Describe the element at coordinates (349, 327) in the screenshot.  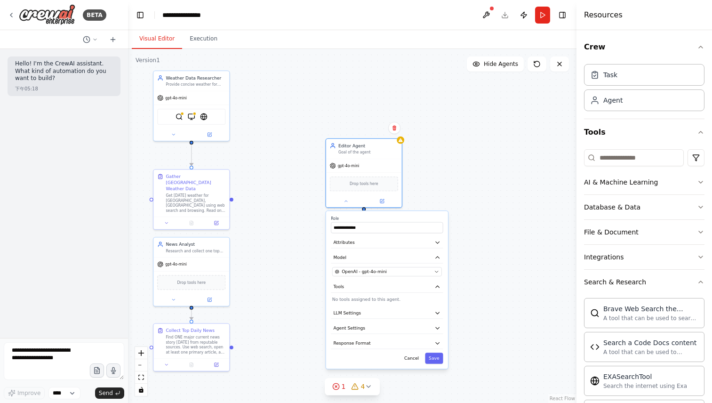
I see `span: Agent Settings` at that location.